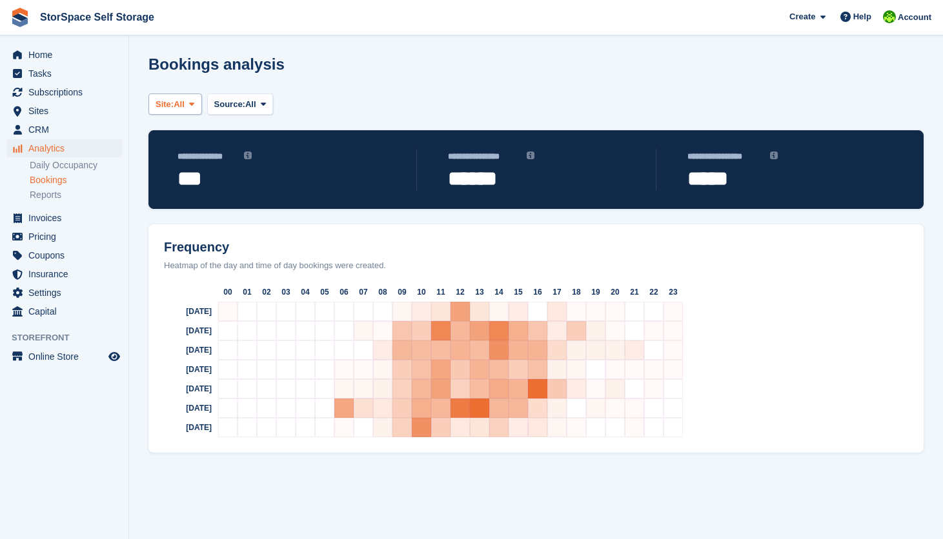 Image resolution: width=943 pixels, height=539 pixels. I want to click on img: stora-icon-8386f47178a22dfd0bd8f6a31ec36ba5ce8667c1dd55bd0f319d3a0aa187defe.svg, so click(20, 17).